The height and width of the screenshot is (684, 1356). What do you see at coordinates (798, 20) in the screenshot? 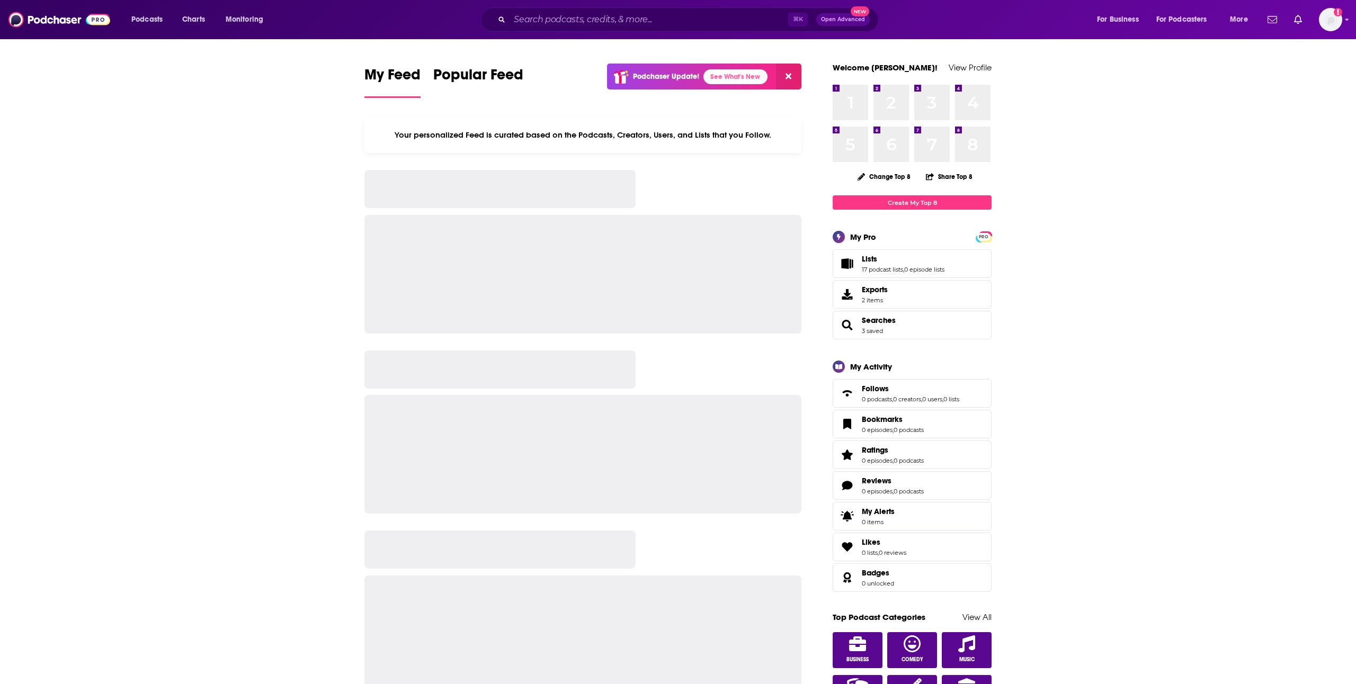
I see `span: ⌘ K` at bounding box center [798, 20].